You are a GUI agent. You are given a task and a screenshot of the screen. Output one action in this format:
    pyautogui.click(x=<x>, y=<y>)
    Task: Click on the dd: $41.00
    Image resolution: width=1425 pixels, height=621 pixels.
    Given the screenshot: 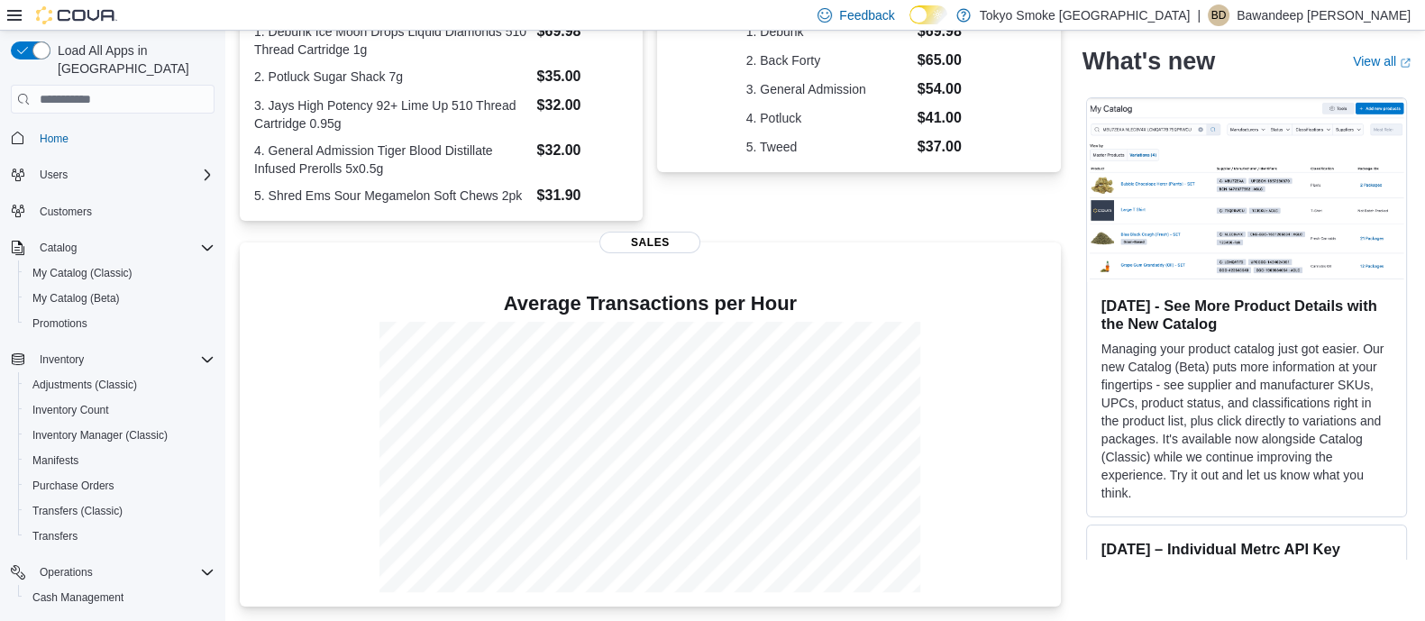 What is the action you would take?
    pyautogui.click(x=945, y=118)
    